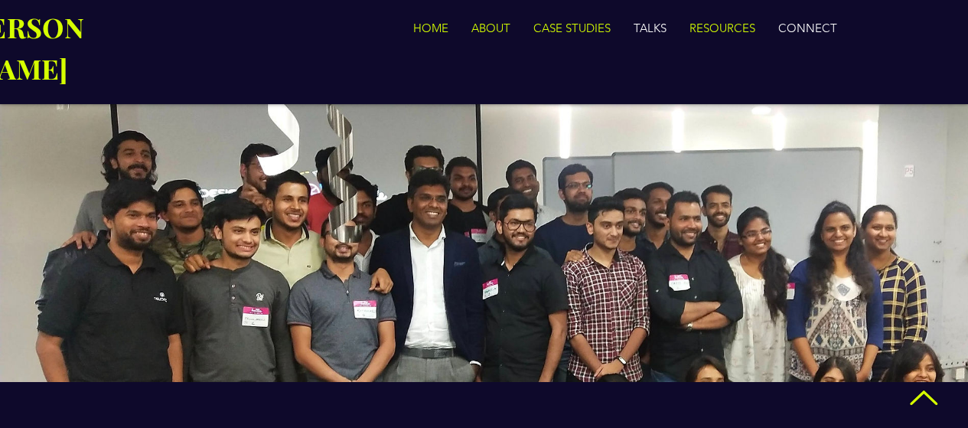 Image resolution: width=968 pixels, height=428 pixels. What do you see at coordinates (431, 28) in the screenshot?
I see `a: HOME` at bounding box center [431, 28].